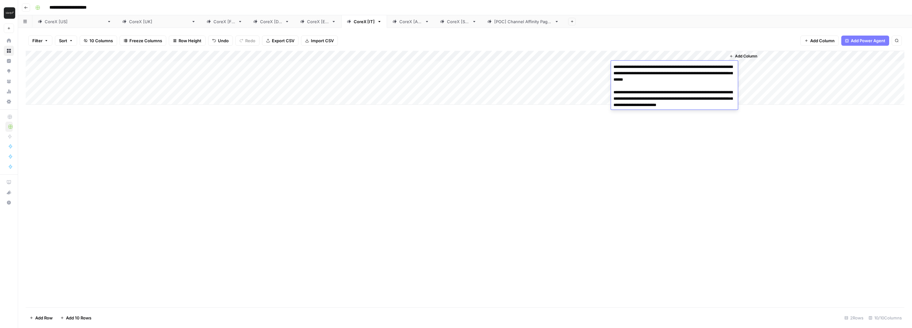 The image size is (912, 328). What do you see at coordinates (9, 101) in the screenshot?
I see `a: Settings` at bounding box center [9, 101].